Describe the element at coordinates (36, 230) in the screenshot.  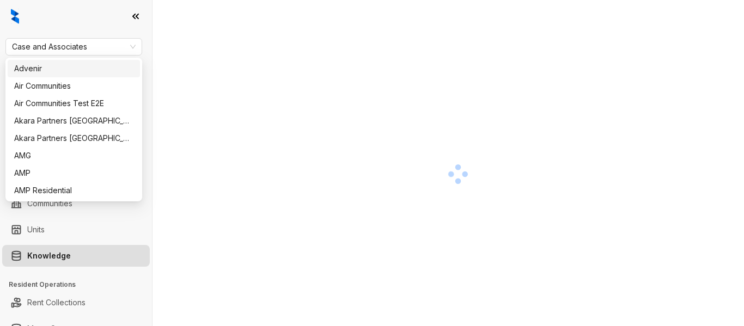
I see `a: Units` at that location.